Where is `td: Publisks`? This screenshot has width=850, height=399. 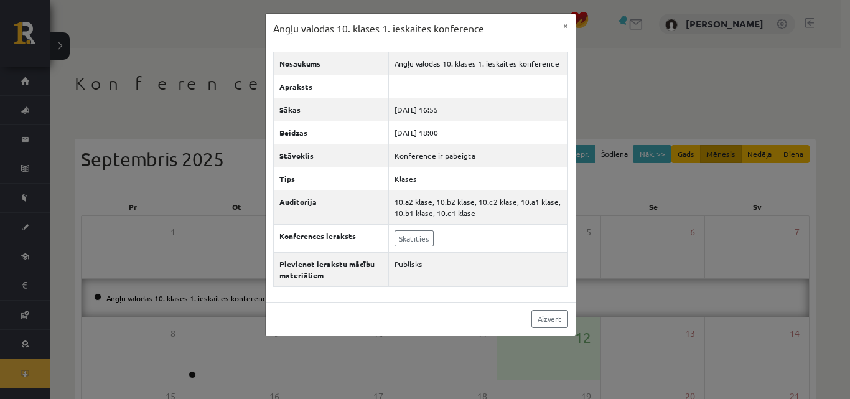 td: Publisks is located at coordinates (478, 269).